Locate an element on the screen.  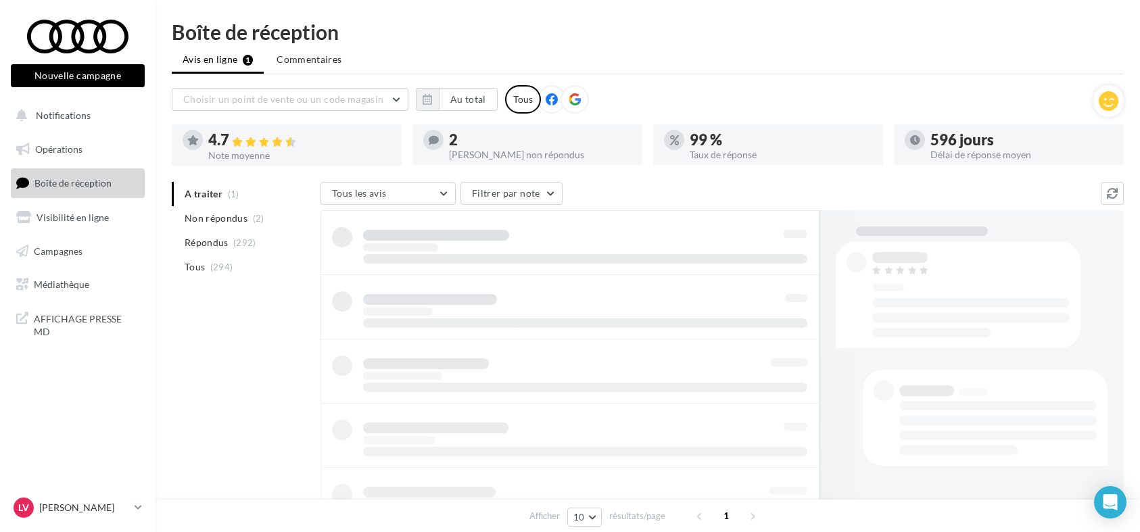
div: Délai de réponse moyen is located at coordinates (1021, 155).